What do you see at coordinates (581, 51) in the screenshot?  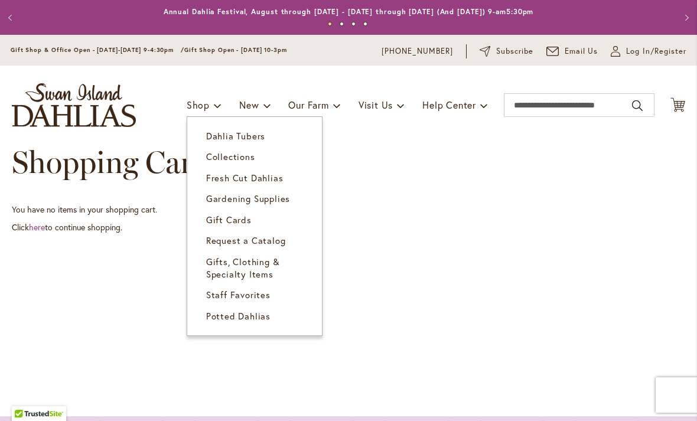 I see `span: Email Us` at bounding box center [581, 51].